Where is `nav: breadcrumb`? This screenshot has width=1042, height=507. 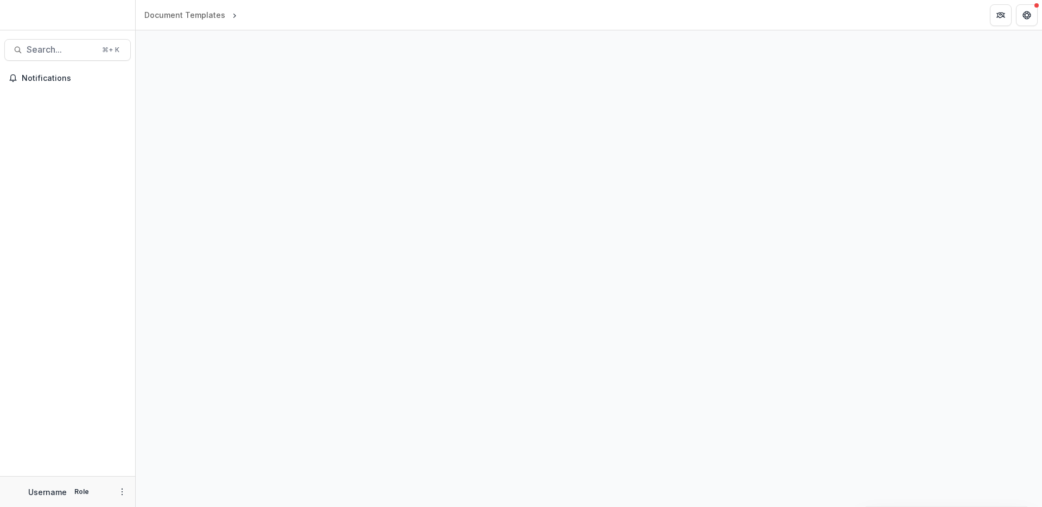 nav: breadcrumb is located at coordinates (213, 15).